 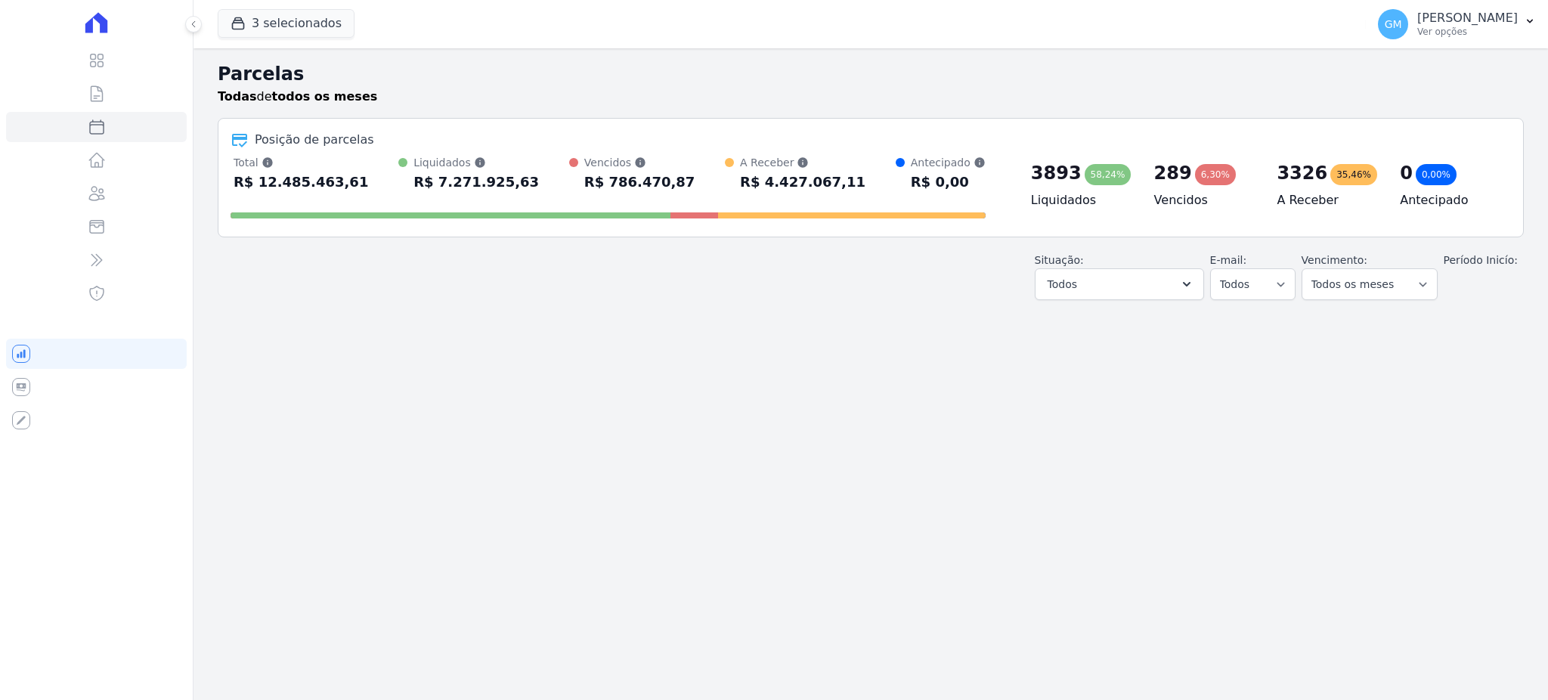 I want to click on div: 0,00%, so click(x=1436, y=175).